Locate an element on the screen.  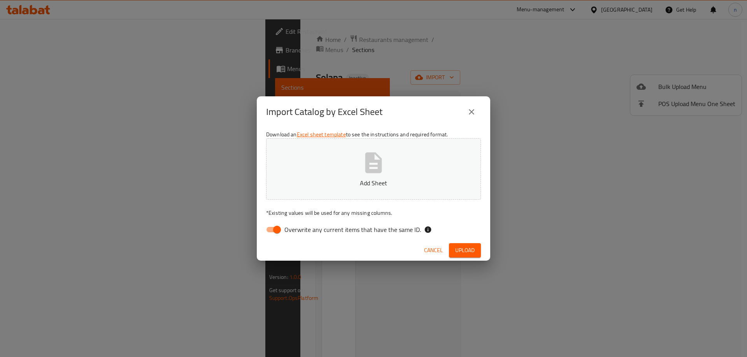
button: Cancel is located at coordinates (433, 250).